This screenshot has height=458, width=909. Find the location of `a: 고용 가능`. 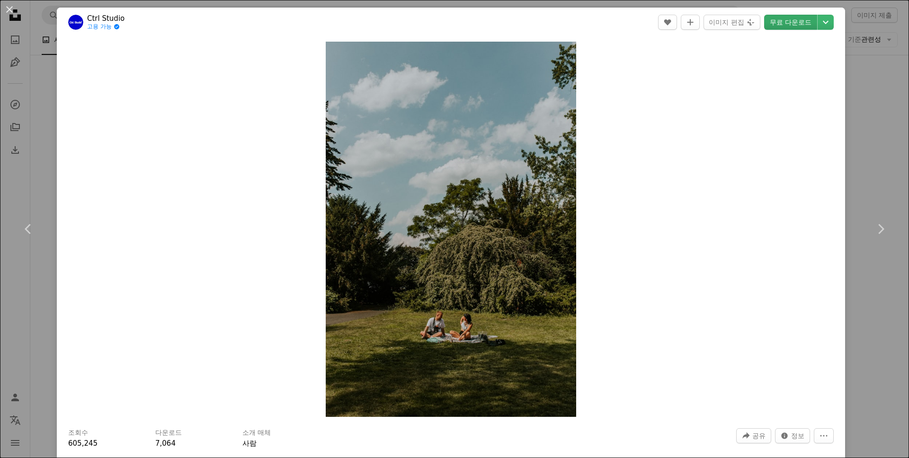

a: 고용 가능 is located at coordinates (106, 27).